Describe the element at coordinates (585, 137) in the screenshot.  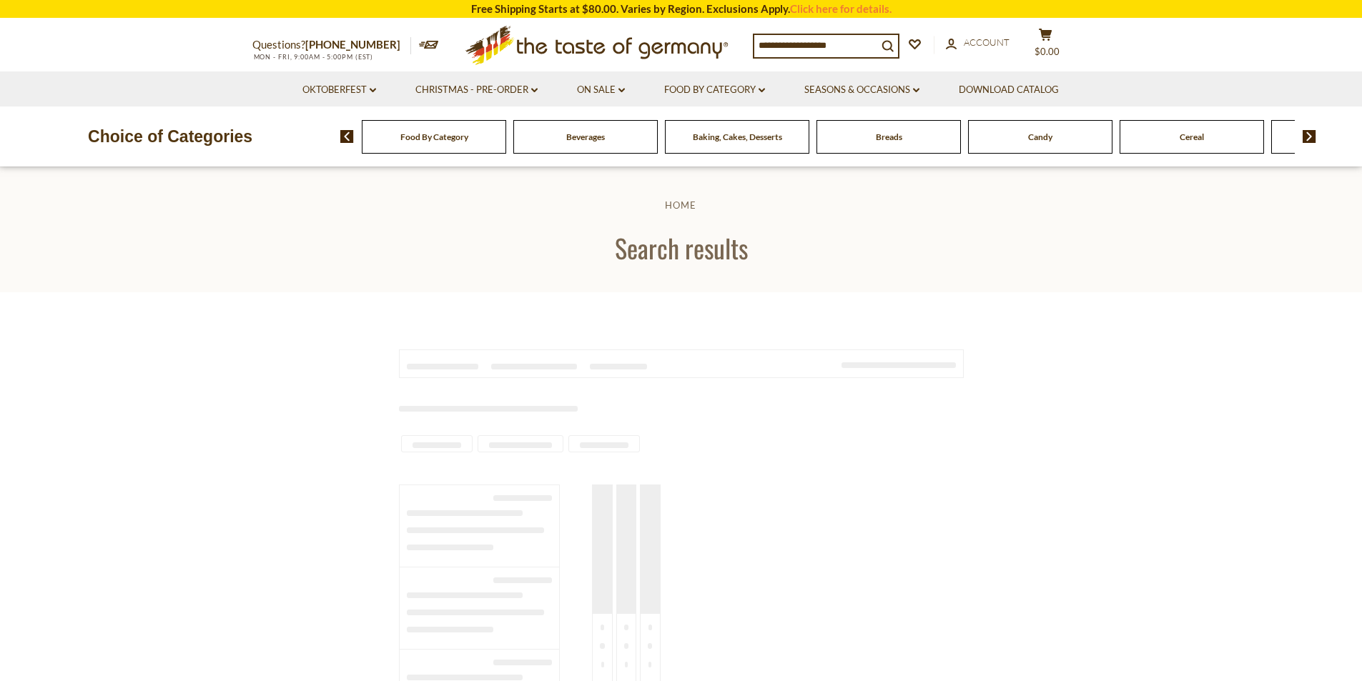
I see `a: Beverages` at that location.